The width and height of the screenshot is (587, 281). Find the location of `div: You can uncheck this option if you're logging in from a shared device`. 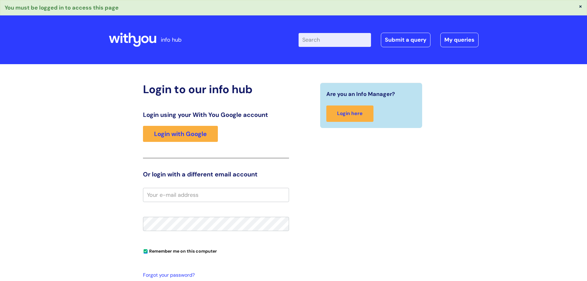

div: You can uncheck this option if you're logging in from a shared device is located at coordinates (216, 251).